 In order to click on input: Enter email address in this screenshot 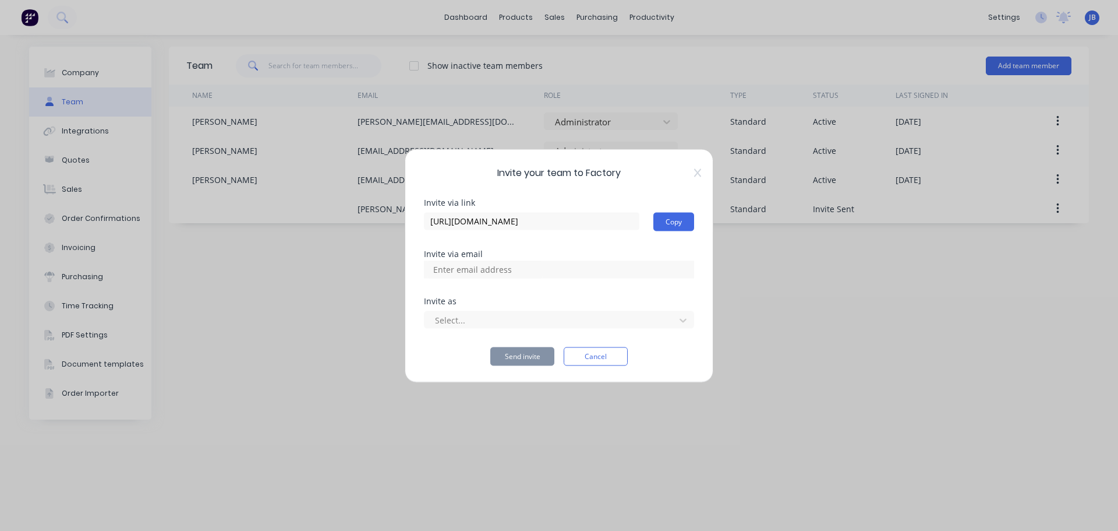, I will do `click(485, 269)`.